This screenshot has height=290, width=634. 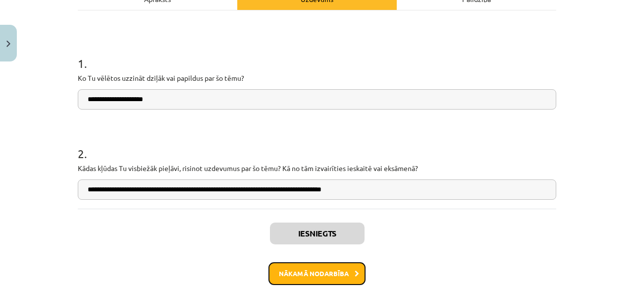 What do you see at coordinates (317, 78) in the screenshot?
I see `p: Ko Tu vēlētos uzzināt dziļāk vai papildus par šo tēmu?` at bounding box center [317, 78].